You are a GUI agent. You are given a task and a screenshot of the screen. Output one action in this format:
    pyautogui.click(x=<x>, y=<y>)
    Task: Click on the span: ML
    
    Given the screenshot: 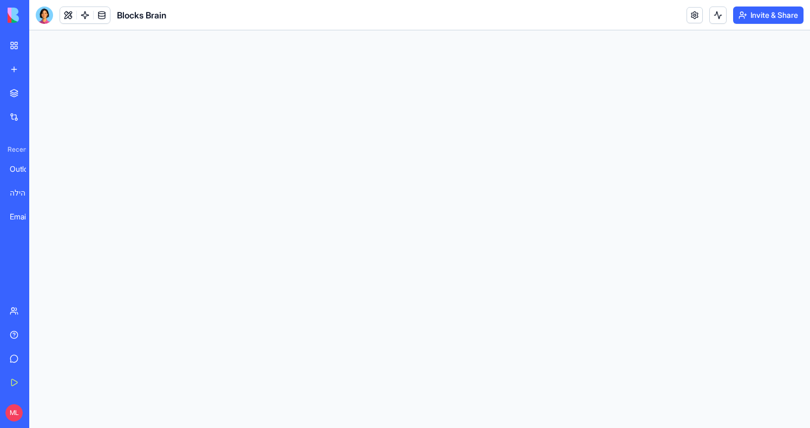 What is the action you would take?
    pyautogui.click(x=14, y=413)
    